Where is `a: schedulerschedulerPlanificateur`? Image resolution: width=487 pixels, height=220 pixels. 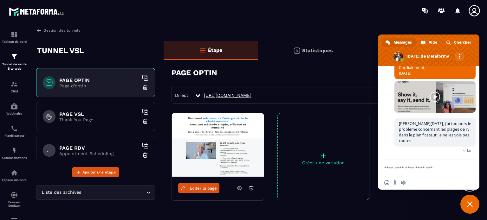
a: schedulerschedulerPlanificateur is located at coordinates (14, 131).